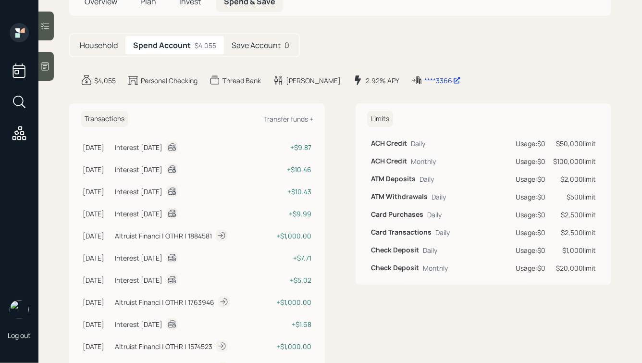 Image resolution: width=642 pixels, height=363 pixels. Describe the element at coordinates (288, 258) in the screenshot. I see `div: + $7.71` at that location.